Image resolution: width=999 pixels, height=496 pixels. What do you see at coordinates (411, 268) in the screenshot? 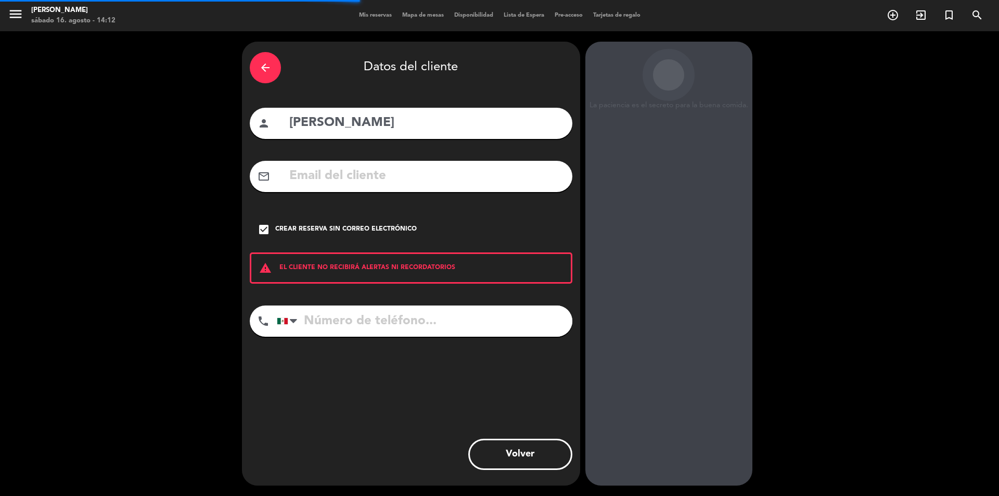
I see `div: EL CLIENTE NO RECIBIRÁ ALERTAS NI RECORDATORIOS` at bounding box center [411, 268].